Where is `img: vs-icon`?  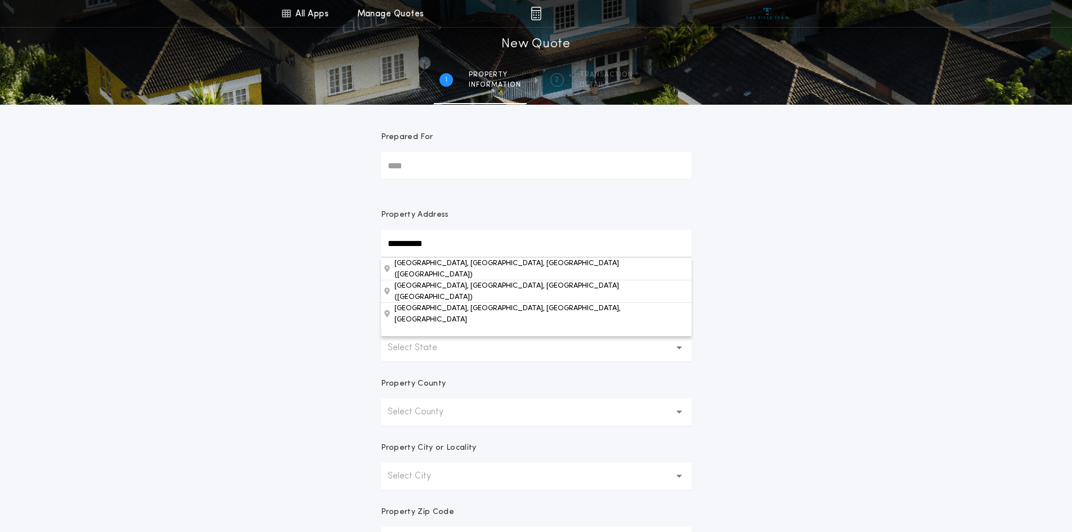
img: vs-icon is located at coordinates (767, 14).